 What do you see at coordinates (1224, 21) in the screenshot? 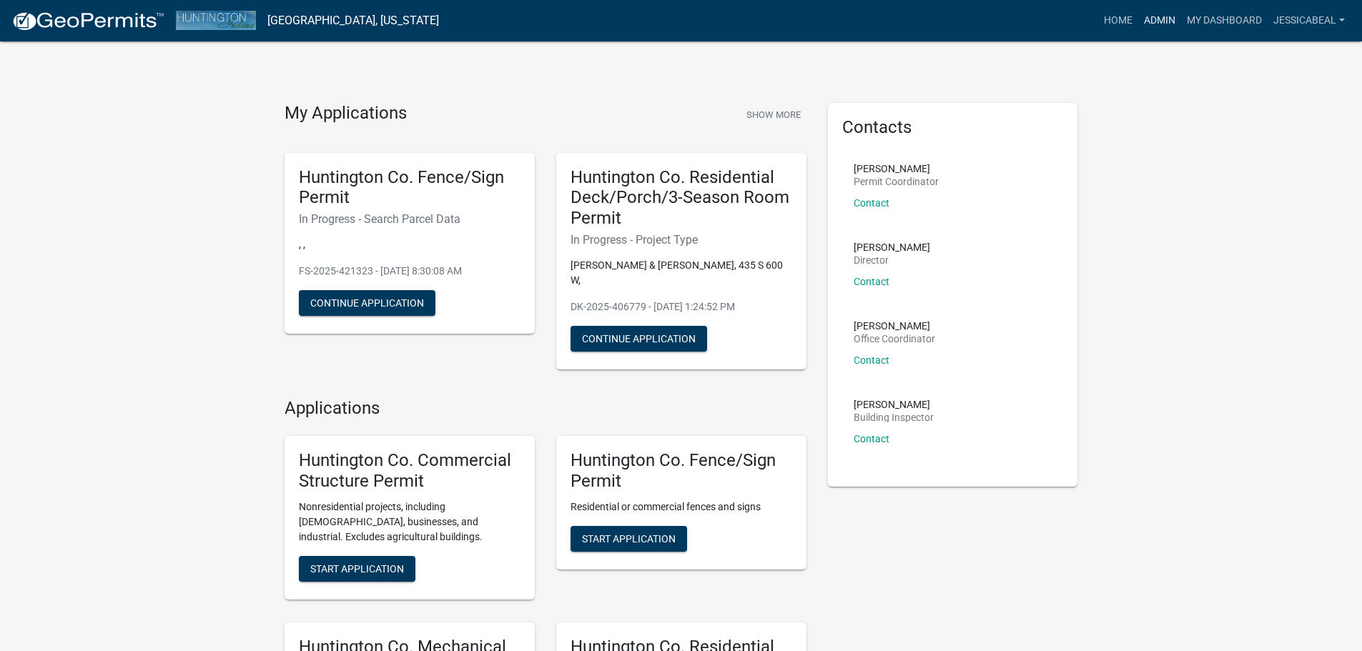
I see `a: My Dashboard` at bounding box center [1224, 21].